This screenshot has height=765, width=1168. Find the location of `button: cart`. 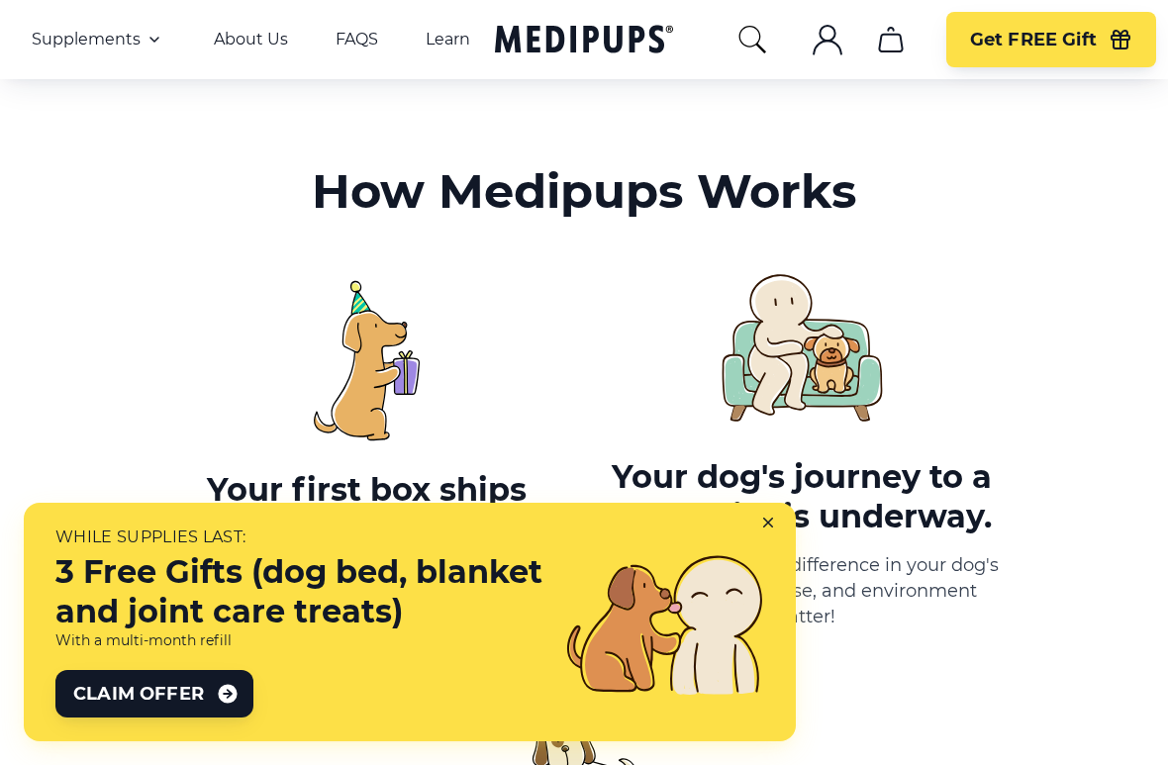

button: cart is located at coordinates (891, 40).